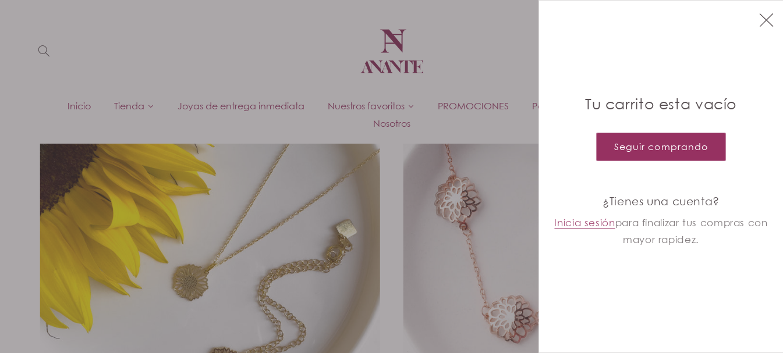 The width and height of the screenshot is (783, 353). I want to click on p: ¿Tienes una cuenta?, so click(661, 202).